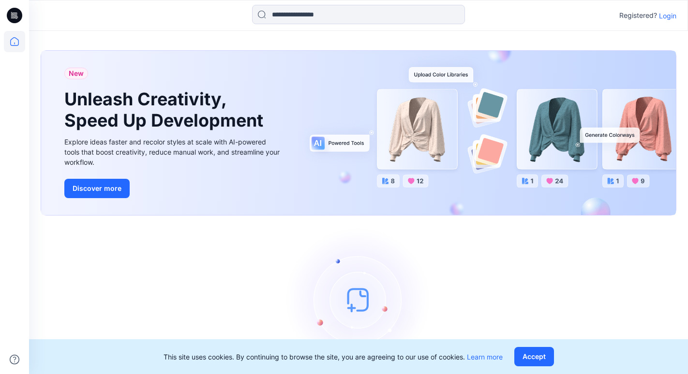  I want to click on button: Discover more, so click(97, 189).